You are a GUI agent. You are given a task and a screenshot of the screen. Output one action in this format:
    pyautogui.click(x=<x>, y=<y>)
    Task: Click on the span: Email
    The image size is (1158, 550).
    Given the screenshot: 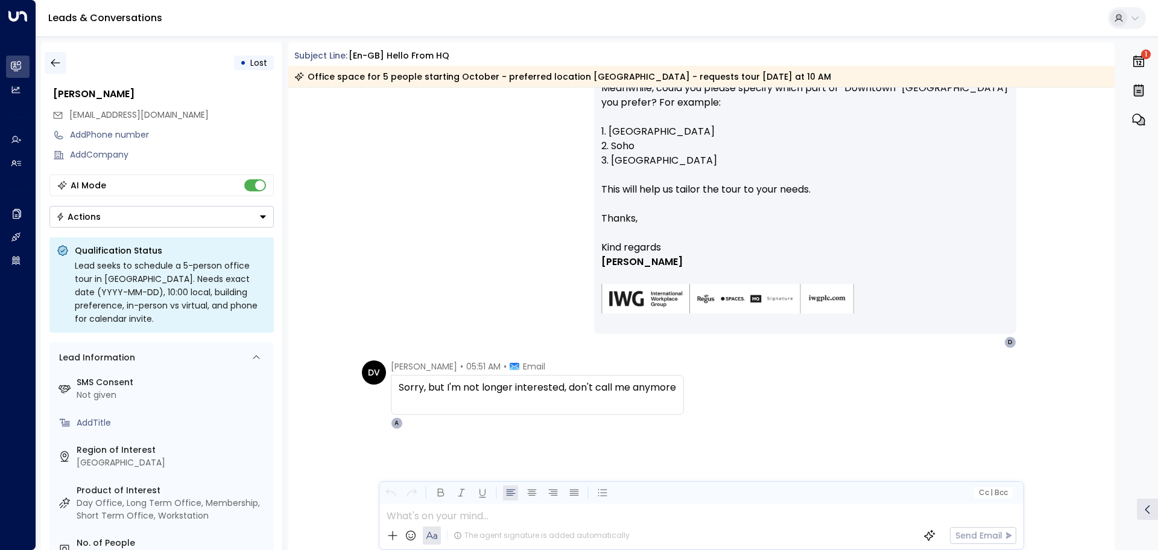 What is the action you would take?
    pyautogui.click(x=534, y=366)
    